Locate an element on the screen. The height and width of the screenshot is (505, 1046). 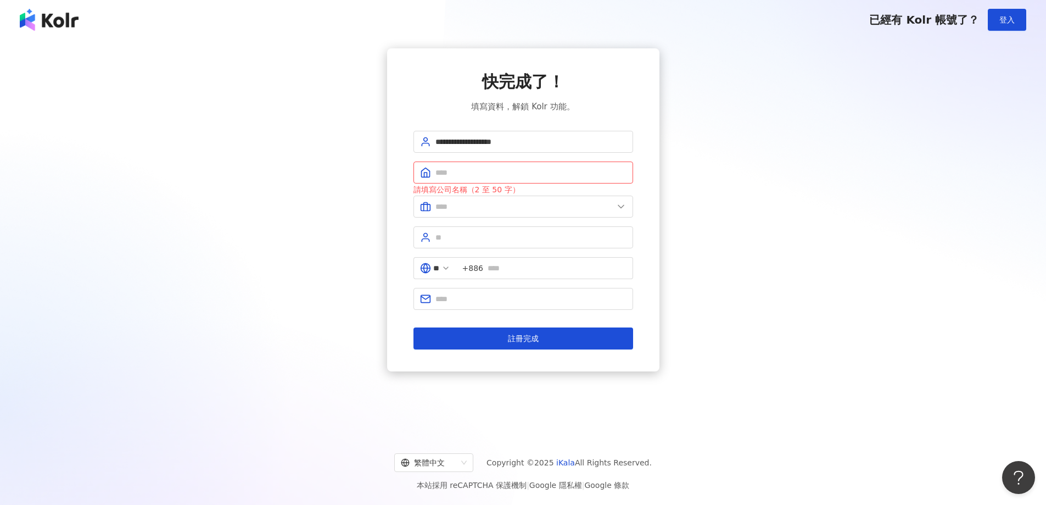
span: 登入 is located at coordinates (1007, 20).